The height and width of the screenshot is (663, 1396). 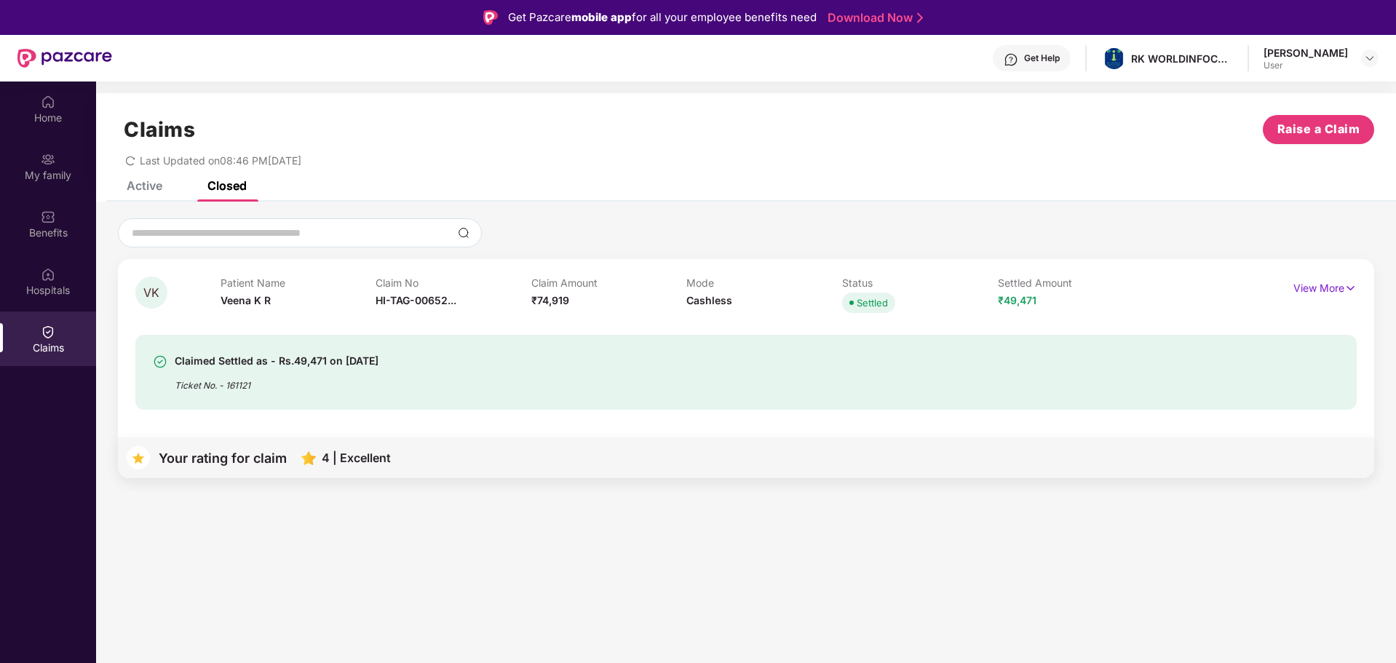 I want to click on div: User, so click(x=1306, y=66).